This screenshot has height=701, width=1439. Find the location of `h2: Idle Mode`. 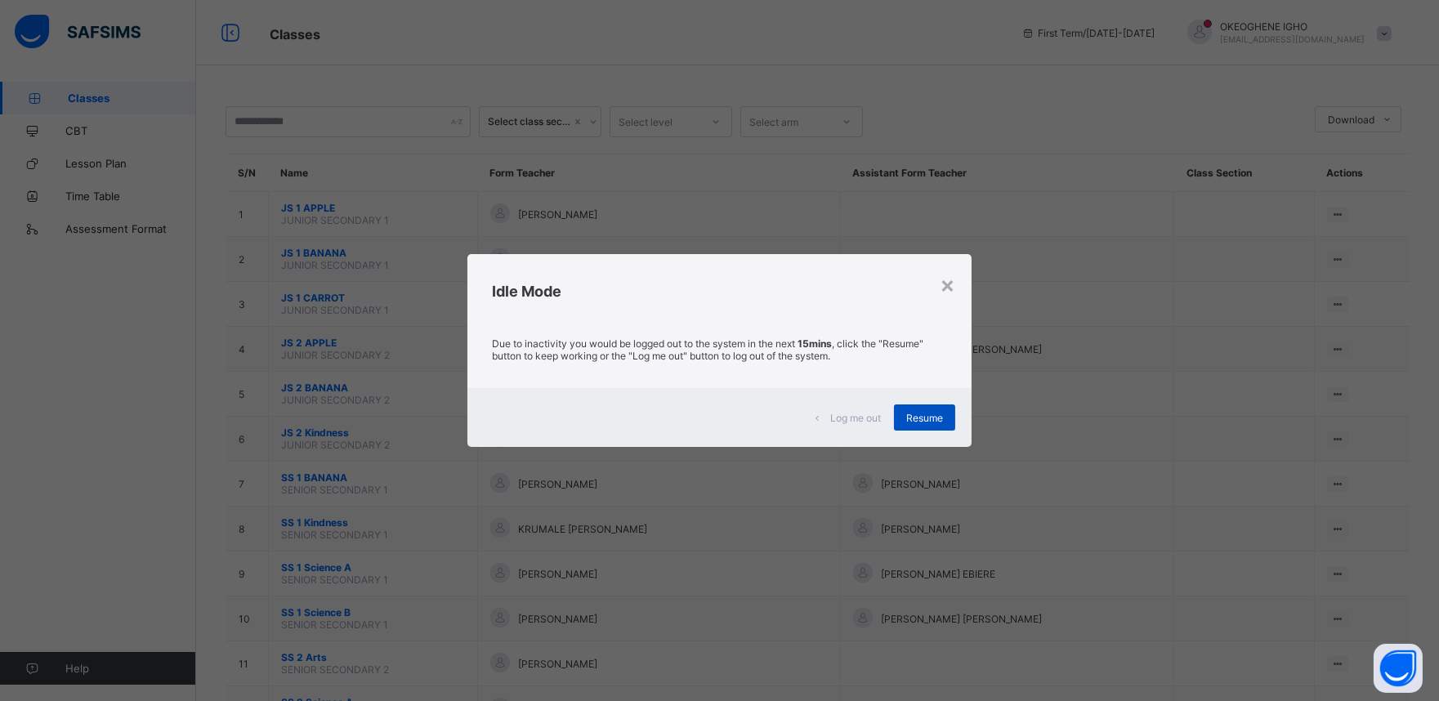

h2: Idle Mode is located at coordinates (719, 291).